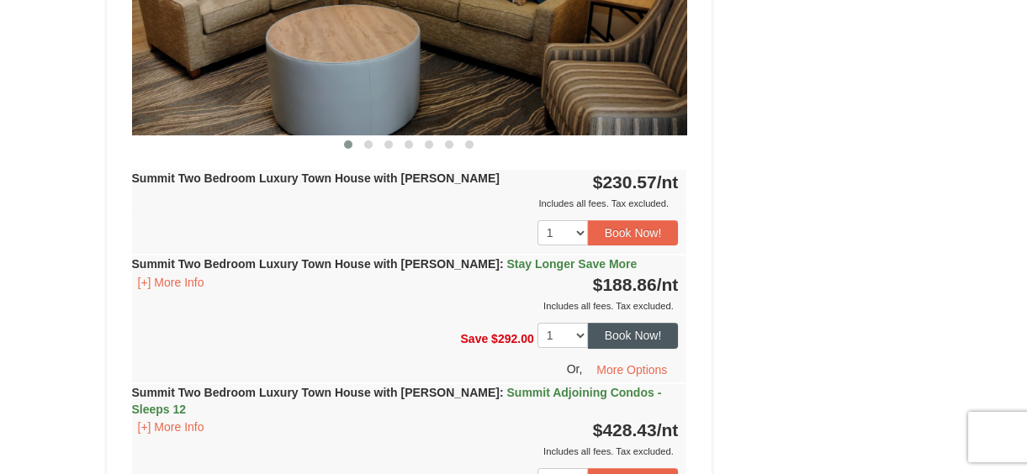  I want to click on span: Summit Adjoining Condos - Sleeps 12, so click(397, 401).